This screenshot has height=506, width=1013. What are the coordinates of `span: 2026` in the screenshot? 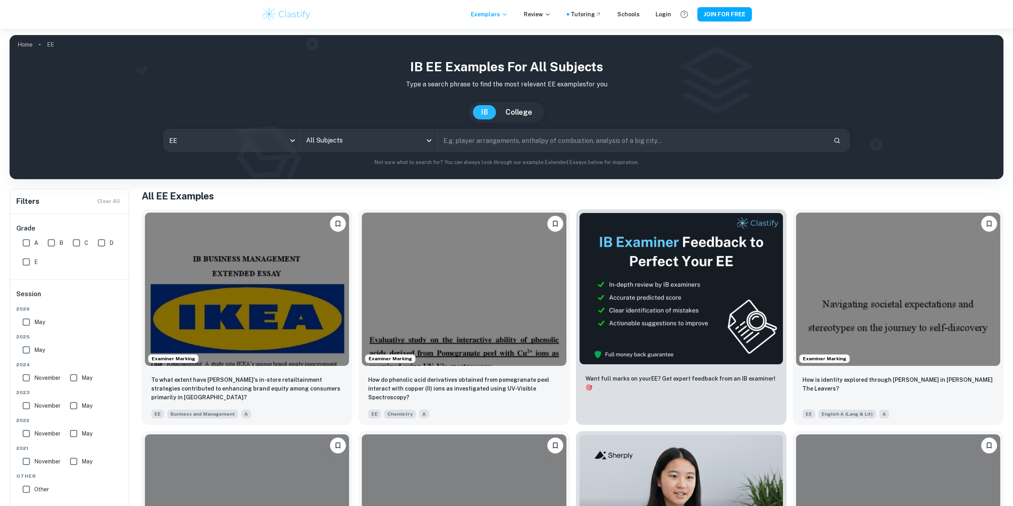 It's located at (70, 309).